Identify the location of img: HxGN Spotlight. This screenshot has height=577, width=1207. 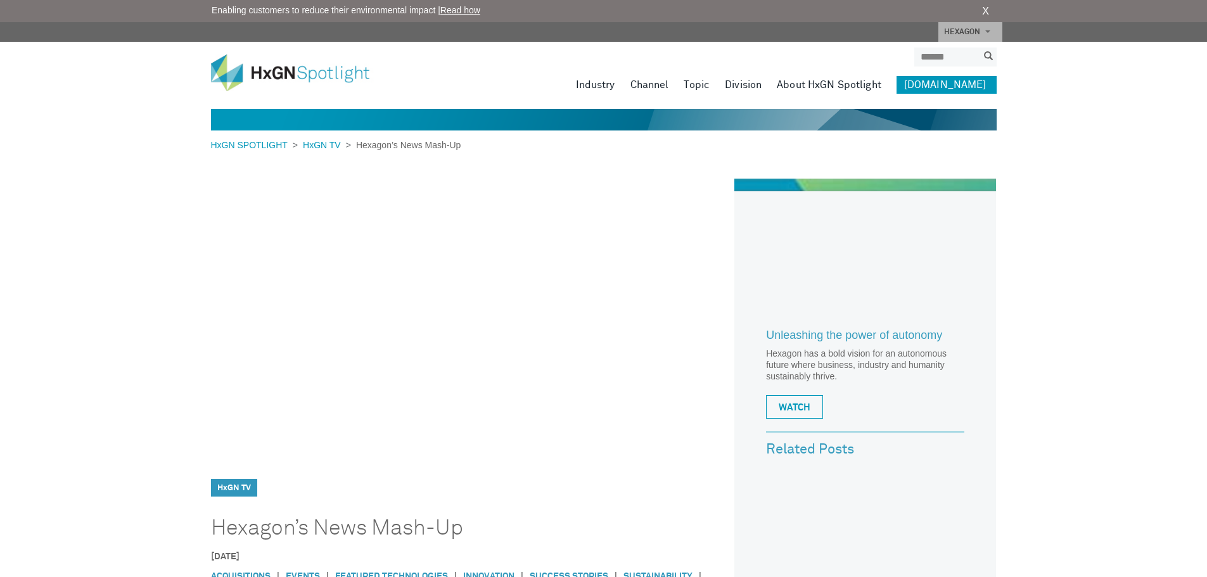
(300, 73).